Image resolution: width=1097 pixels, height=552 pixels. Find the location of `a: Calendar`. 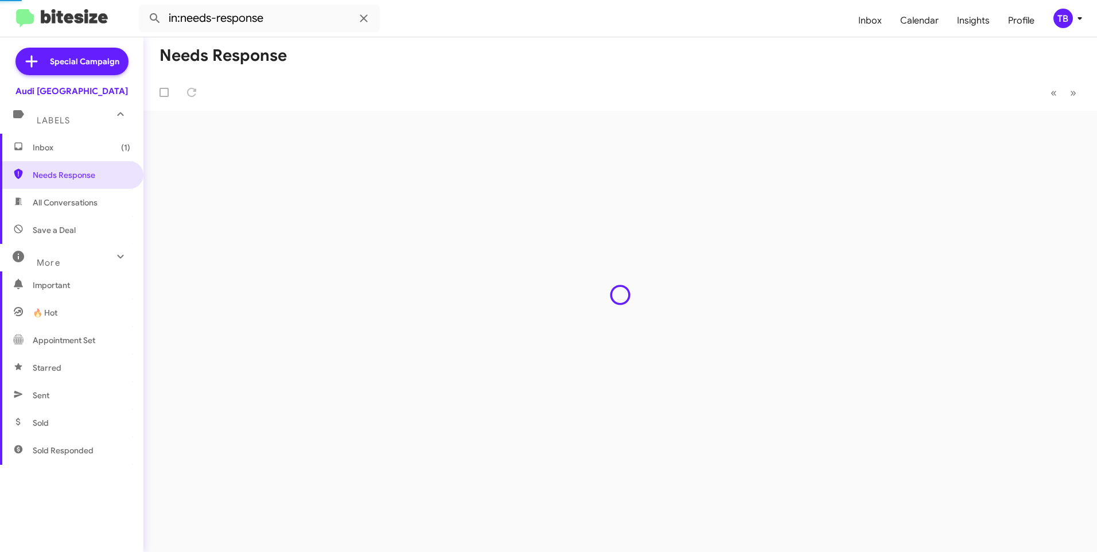

a: Calendar is located at coordinates (919, 21).